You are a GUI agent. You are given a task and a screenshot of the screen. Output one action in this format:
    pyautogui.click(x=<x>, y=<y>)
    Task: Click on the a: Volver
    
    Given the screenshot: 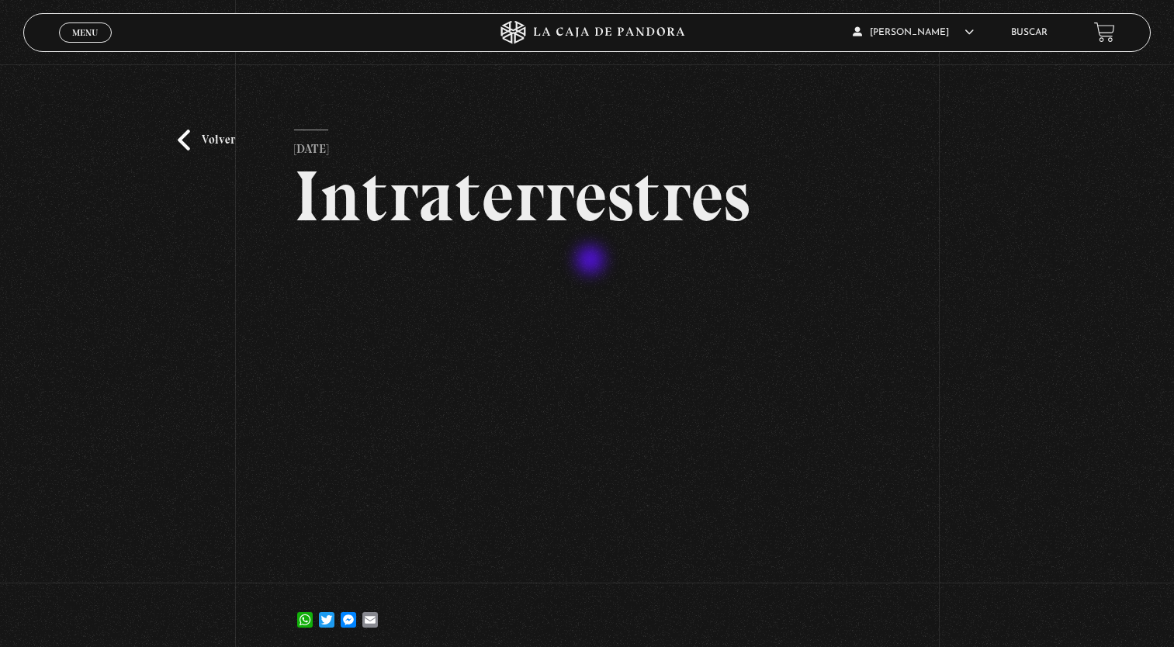 What is the action you would take?
    pyautogui.click(x=206, y=140)
    